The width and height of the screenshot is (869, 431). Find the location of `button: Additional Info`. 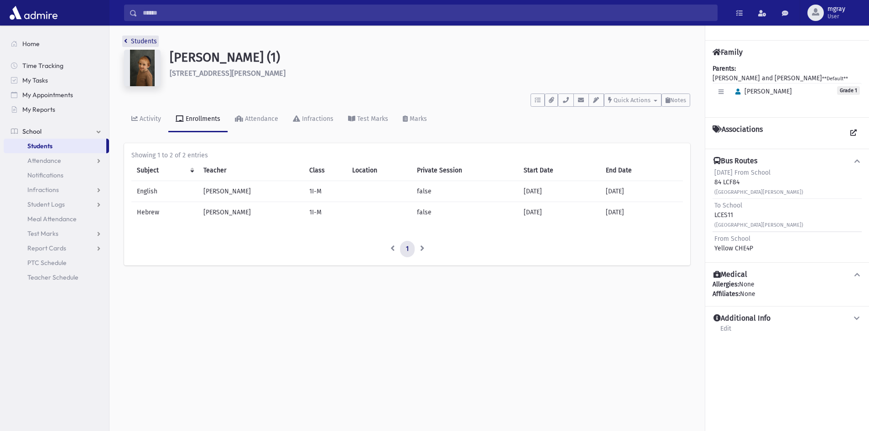

button: Additional Info is located at coordinates (787, 319).